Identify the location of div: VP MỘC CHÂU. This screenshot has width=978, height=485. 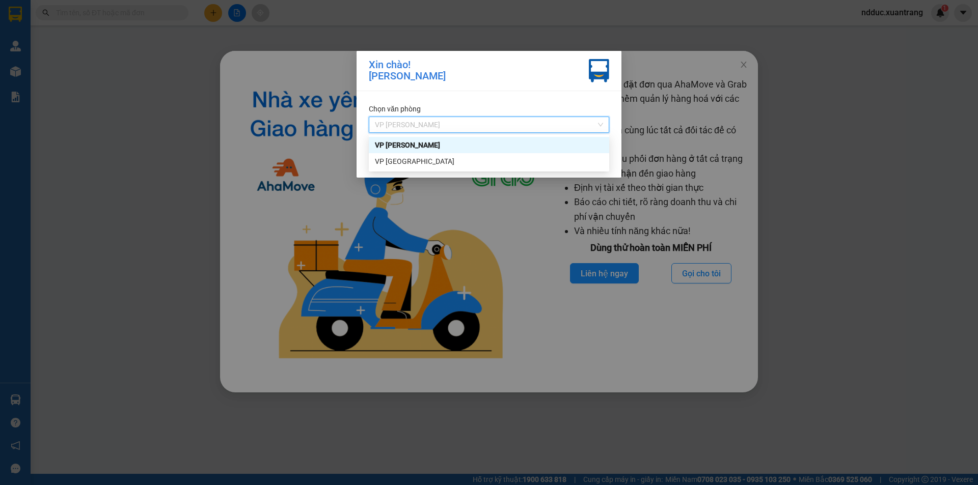
(489, 145).